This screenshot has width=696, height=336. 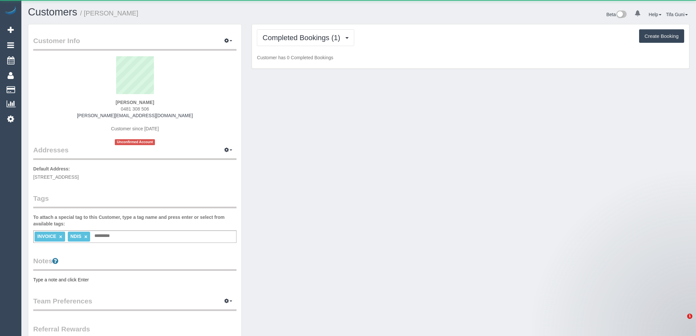 I want to click on img: New interface, so click(x=621, y=15).